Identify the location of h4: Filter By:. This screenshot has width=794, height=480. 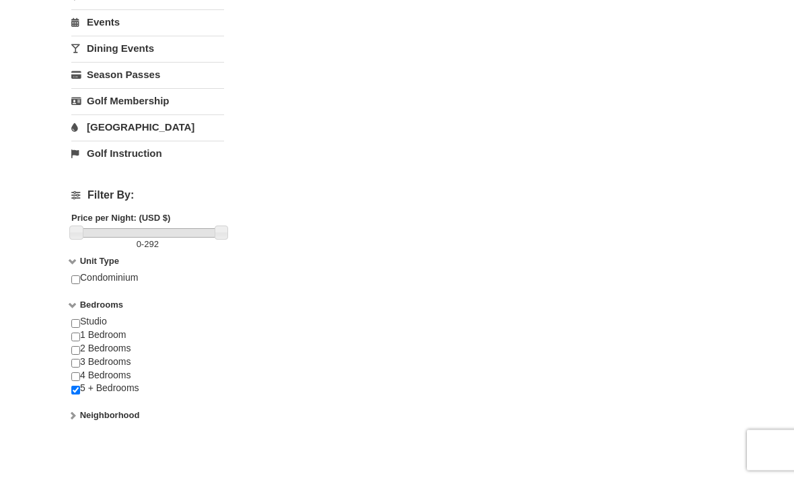
(147, 196).